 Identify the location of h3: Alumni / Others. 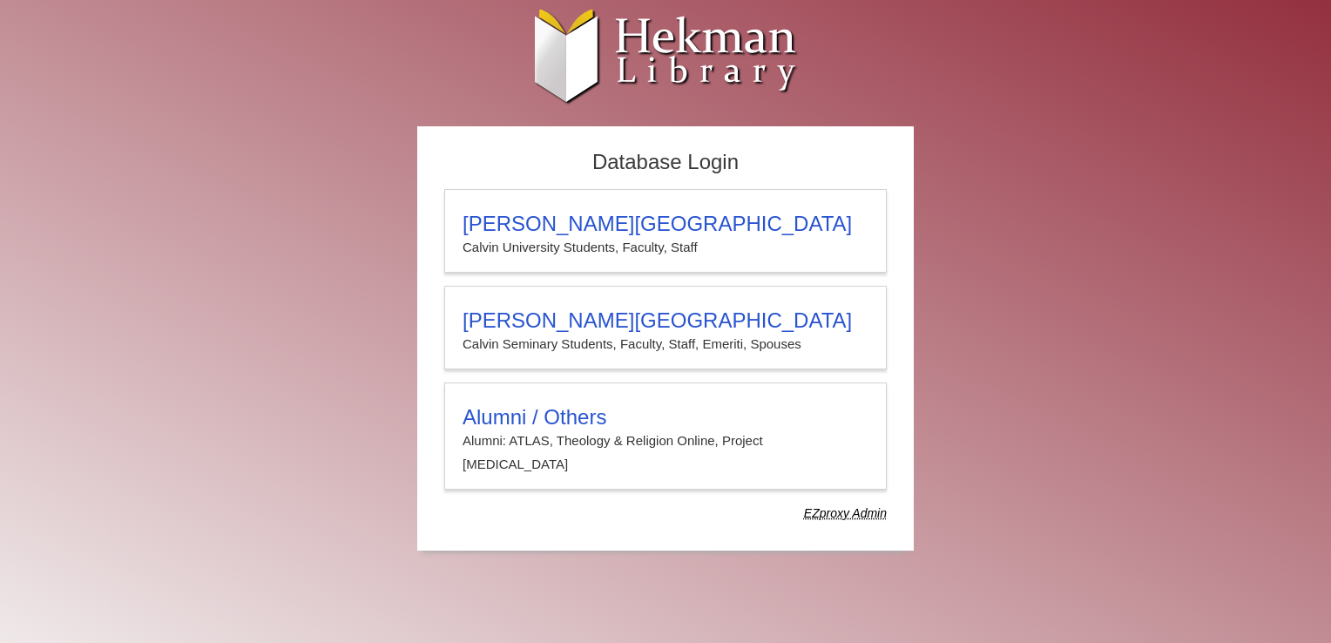
(666, 417).